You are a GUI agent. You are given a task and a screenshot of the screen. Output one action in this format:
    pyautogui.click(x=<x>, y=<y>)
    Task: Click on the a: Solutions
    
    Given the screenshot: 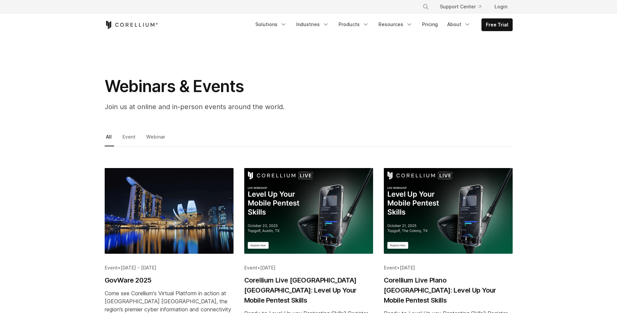 What is the action you would take?
    pyautogui.click(x=271, y=24)
    